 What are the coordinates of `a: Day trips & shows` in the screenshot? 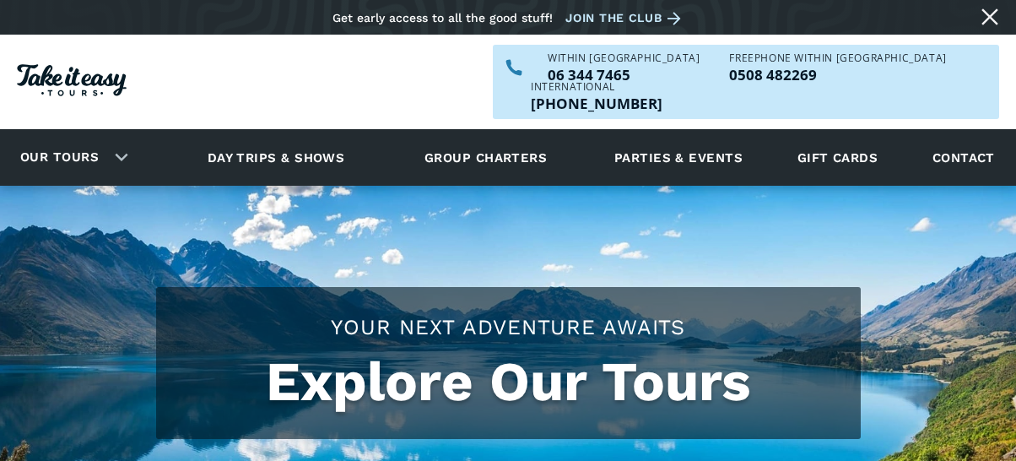 It's located at (276, 157).